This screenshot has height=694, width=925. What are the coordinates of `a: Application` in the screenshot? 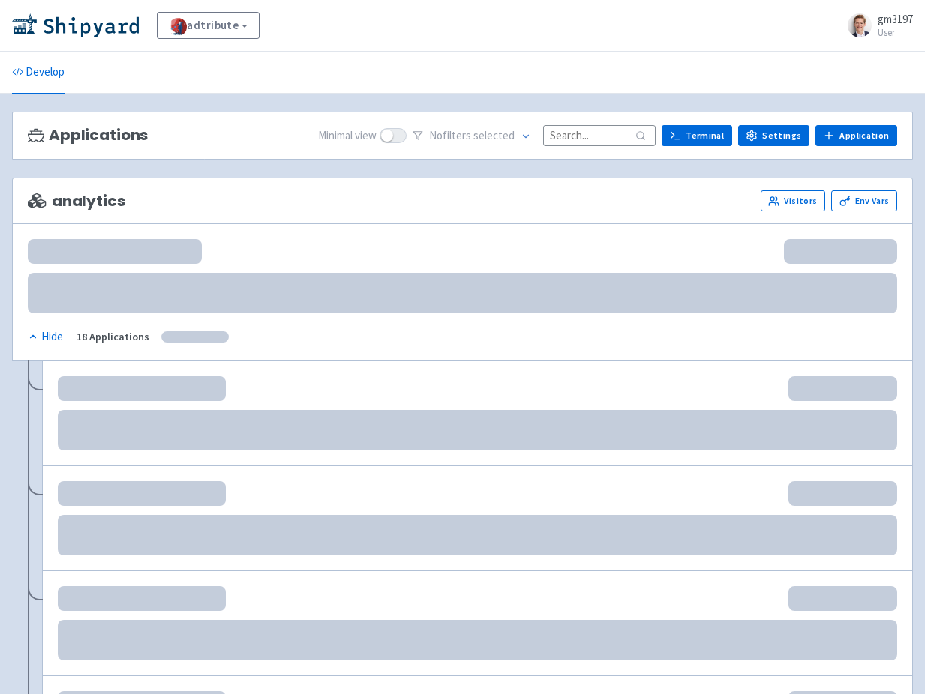 It's located at (856, 136).